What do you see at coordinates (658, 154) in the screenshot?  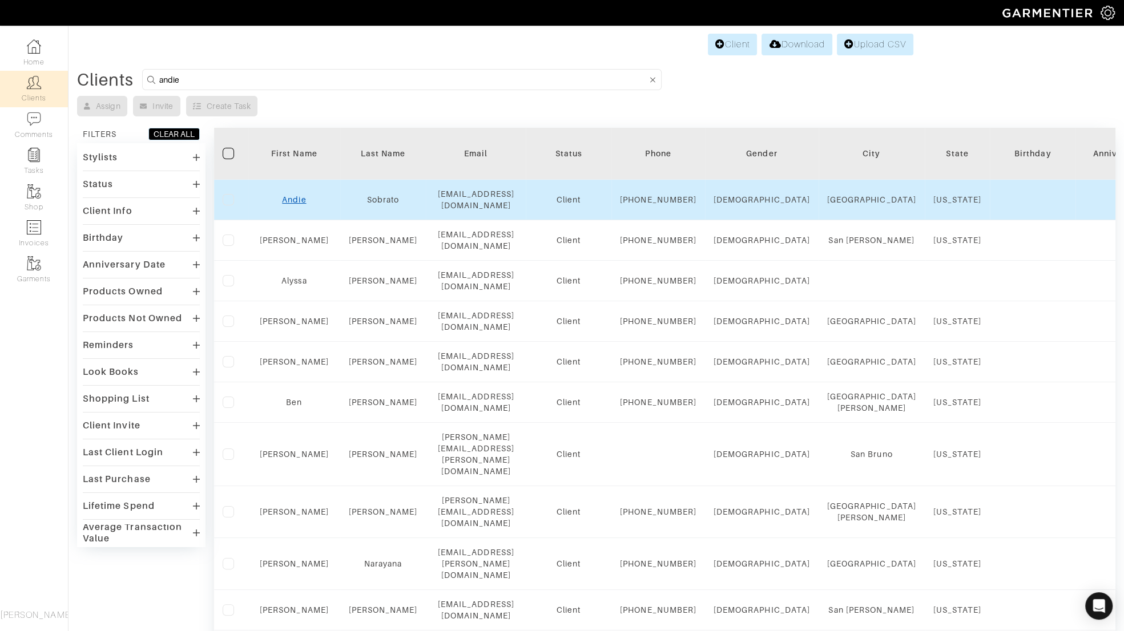 I see `div: Phone` at bounding box center [658, 154].